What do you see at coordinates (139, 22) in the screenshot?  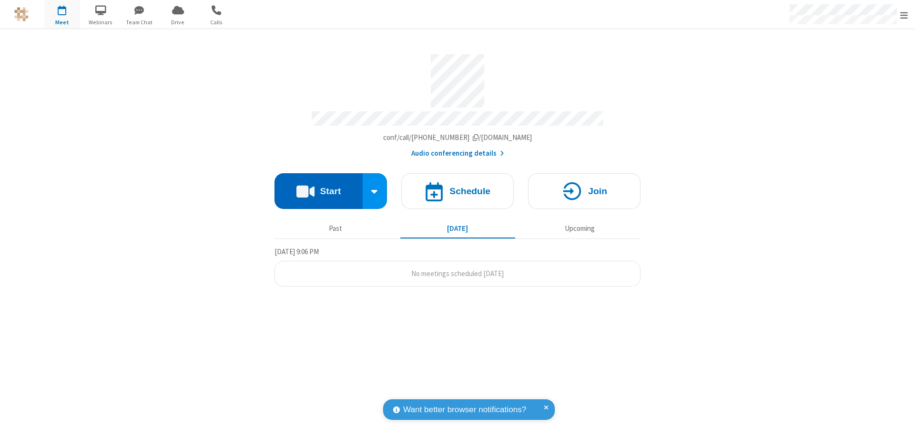 I see `span: Team Chat` at bounding box center [139, 22].